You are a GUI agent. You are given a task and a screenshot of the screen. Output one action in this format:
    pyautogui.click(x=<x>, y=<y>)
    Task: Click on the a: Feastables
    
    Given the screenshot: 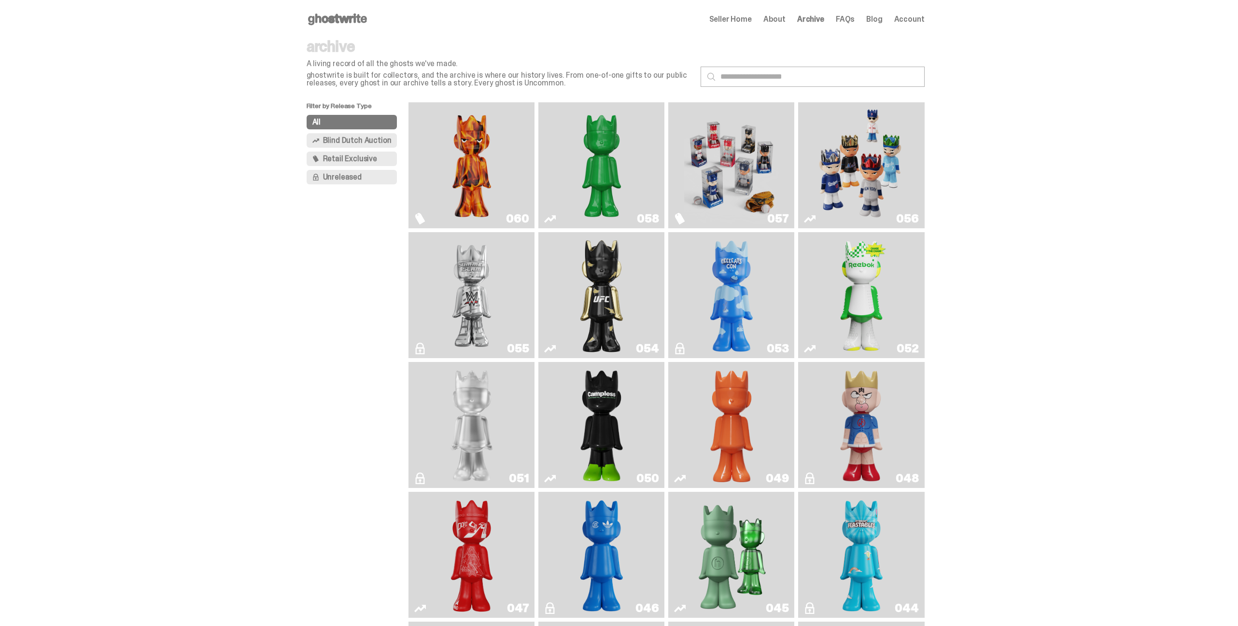 What is the action you would take?
    pyautogui.click(x=861, y=555)
    